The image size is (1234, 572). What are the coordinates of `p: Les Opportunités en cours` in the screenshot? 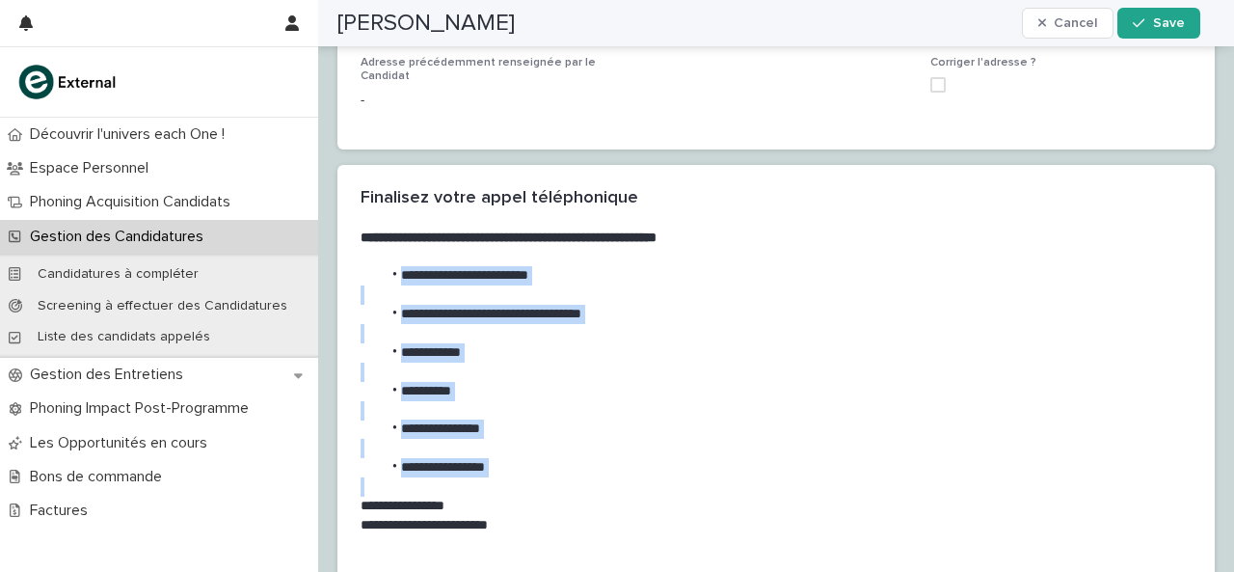 It's located at (122, 442).